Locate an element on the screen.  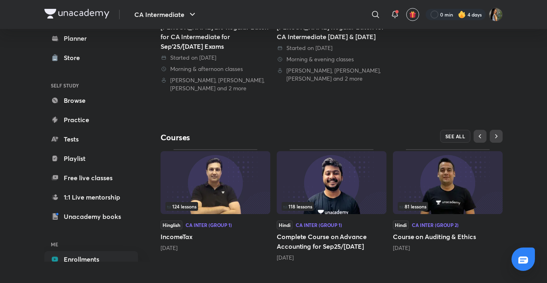
button: CA Intermediate is located at coordinates (166, 15).